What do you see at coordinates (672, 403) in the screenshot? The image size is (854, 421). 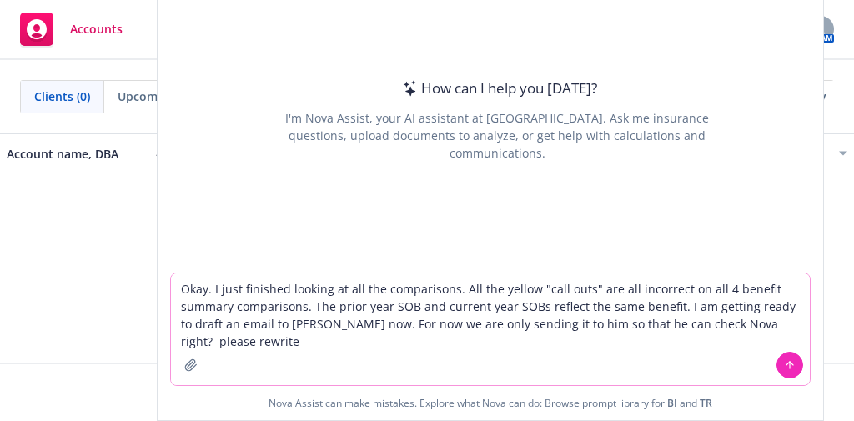 I see `a: BI` at bounding box center [672, 403].